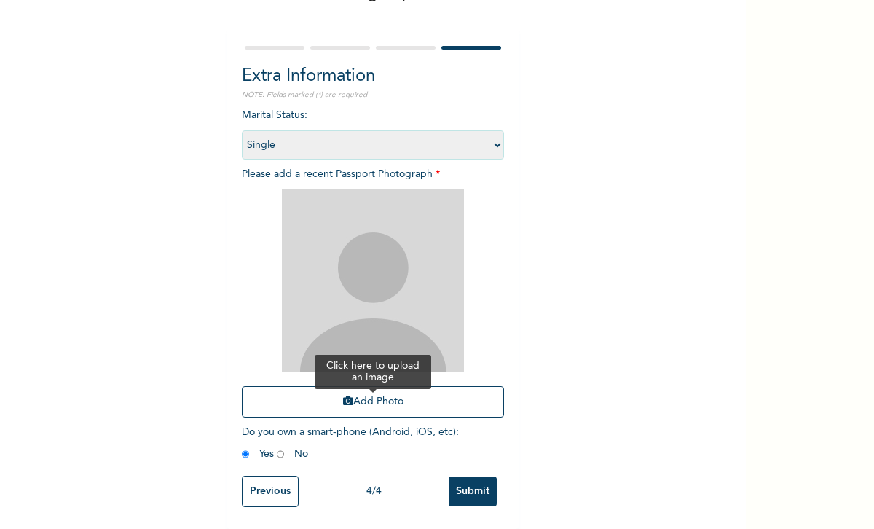 This screenshot has width=874, height=529. I want to click on button: Add Photo, so click(373, 401).